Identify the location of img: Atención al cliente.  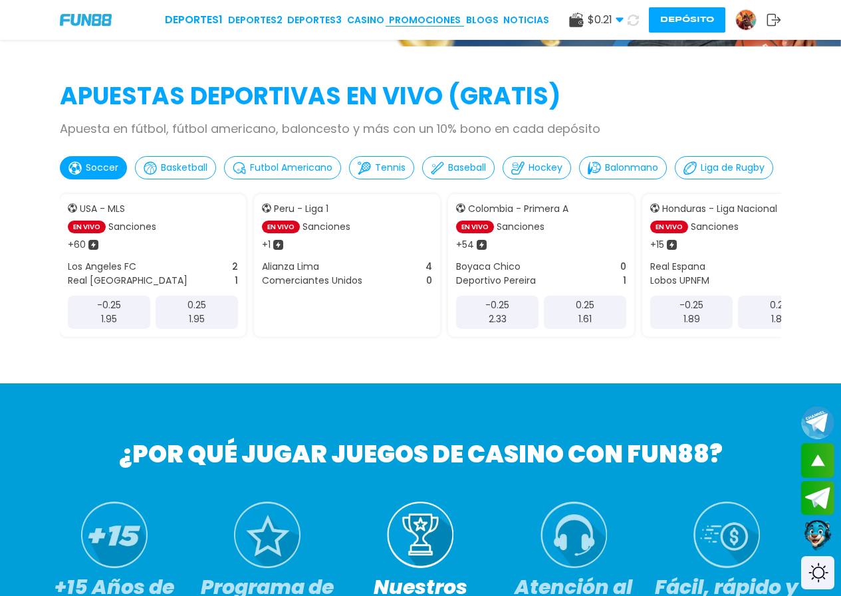
(574, 535).